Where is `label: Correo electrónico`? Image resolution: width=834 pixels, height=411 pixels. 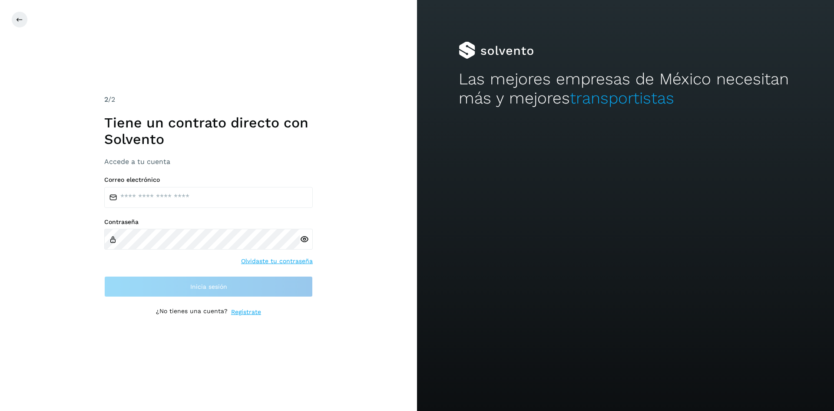 label: Correo electrónico is located at coordinates (209, 179).